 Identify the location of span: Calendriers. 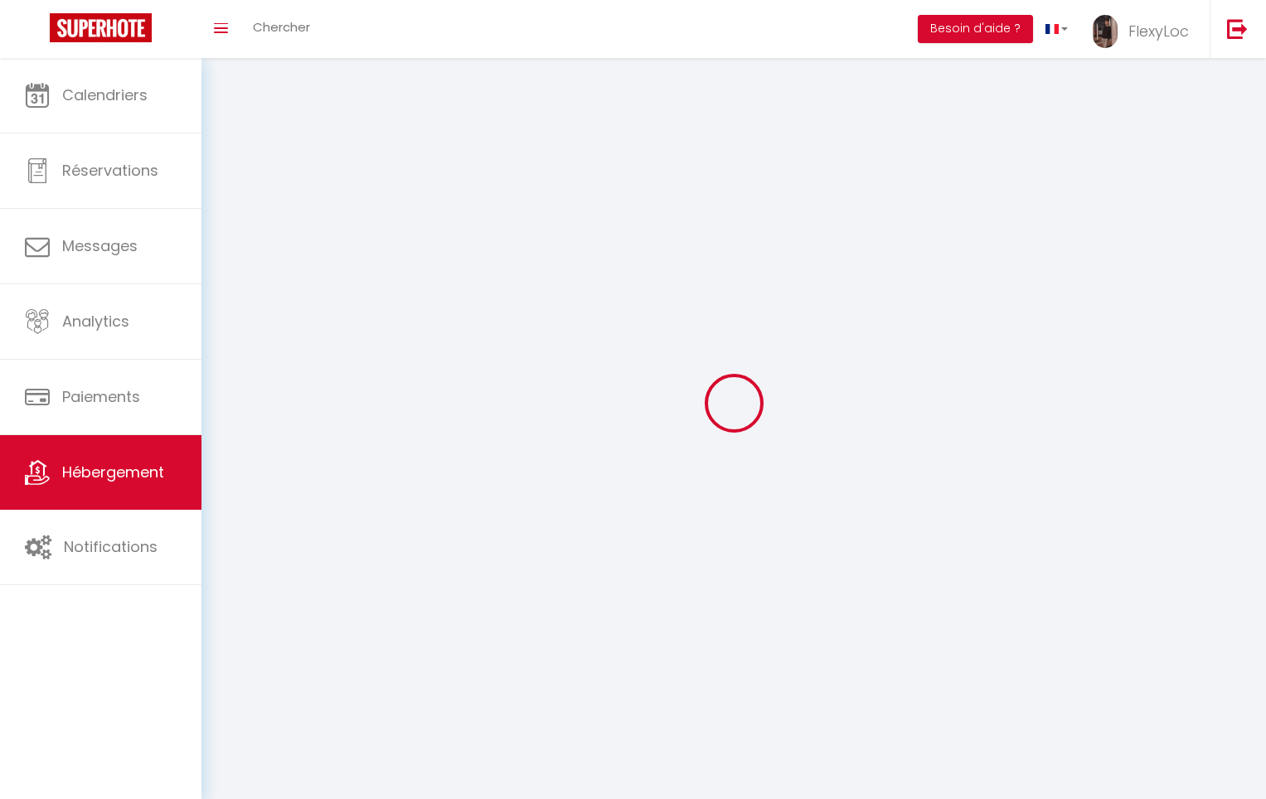
(104, 94).